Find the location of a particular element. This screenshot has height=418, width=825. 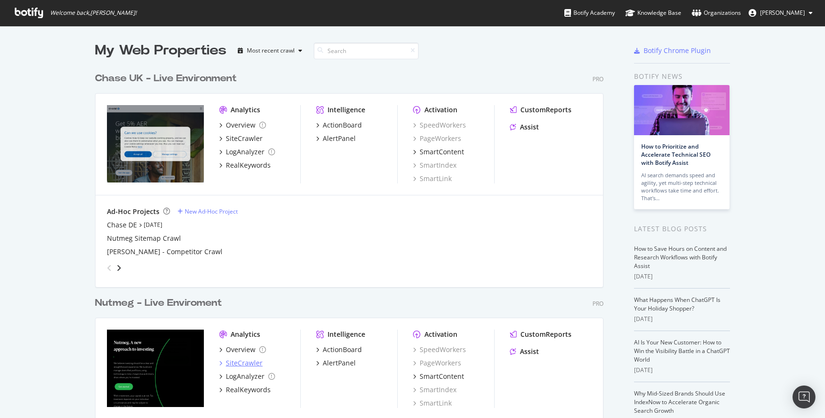

div: angle-left is located at coordinates (109, 268).